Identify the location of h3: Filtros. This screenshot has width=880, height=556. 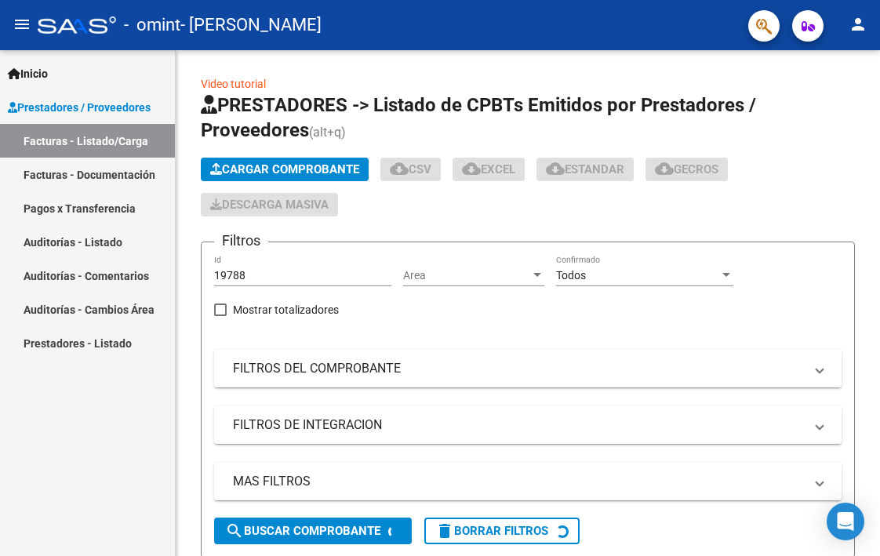
(241, 241).